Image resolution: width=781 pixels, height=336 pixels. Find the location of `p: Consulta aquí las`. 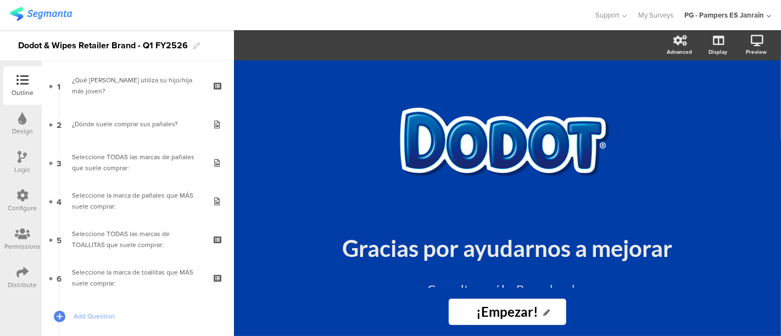

p: Consulta aquí las is located at coordinates (508, 289).